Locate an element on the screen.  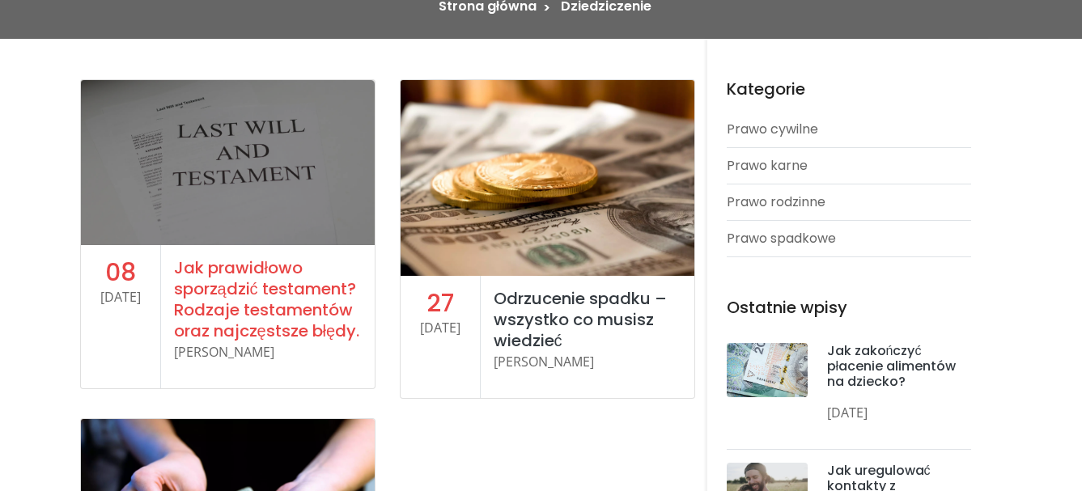
h4: Ostatnie wpisy is located at coordinates (849, 308).